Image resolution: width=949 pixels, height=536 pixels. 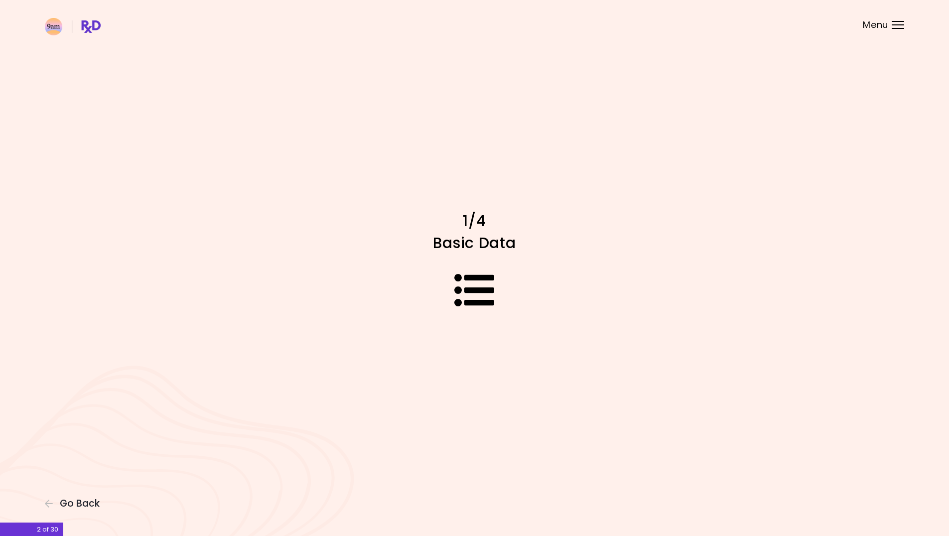 What do you see at coordinates (875, 25) in the screenshot?
I see `span: Menu` at bounding box center [875, 25].